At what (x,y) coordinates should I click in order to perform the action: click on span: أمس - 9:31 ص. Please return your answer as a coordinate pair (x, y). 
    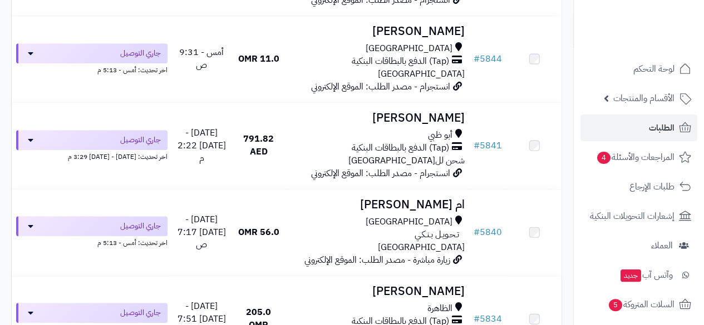
    Looking at the image, I should click on (201, 58).